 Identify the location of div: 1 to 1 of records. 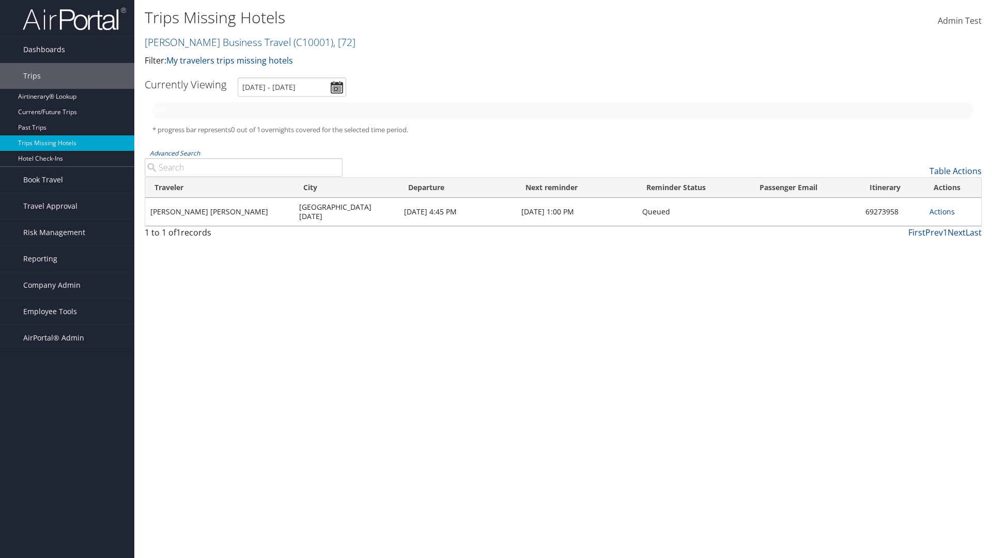
(243, 235).